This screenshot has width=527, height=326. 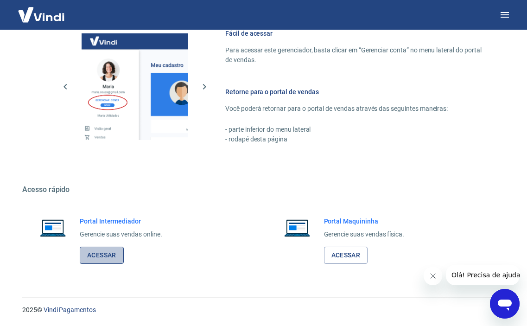 I want to click on img: Vindi, so click(x=41, y=14).